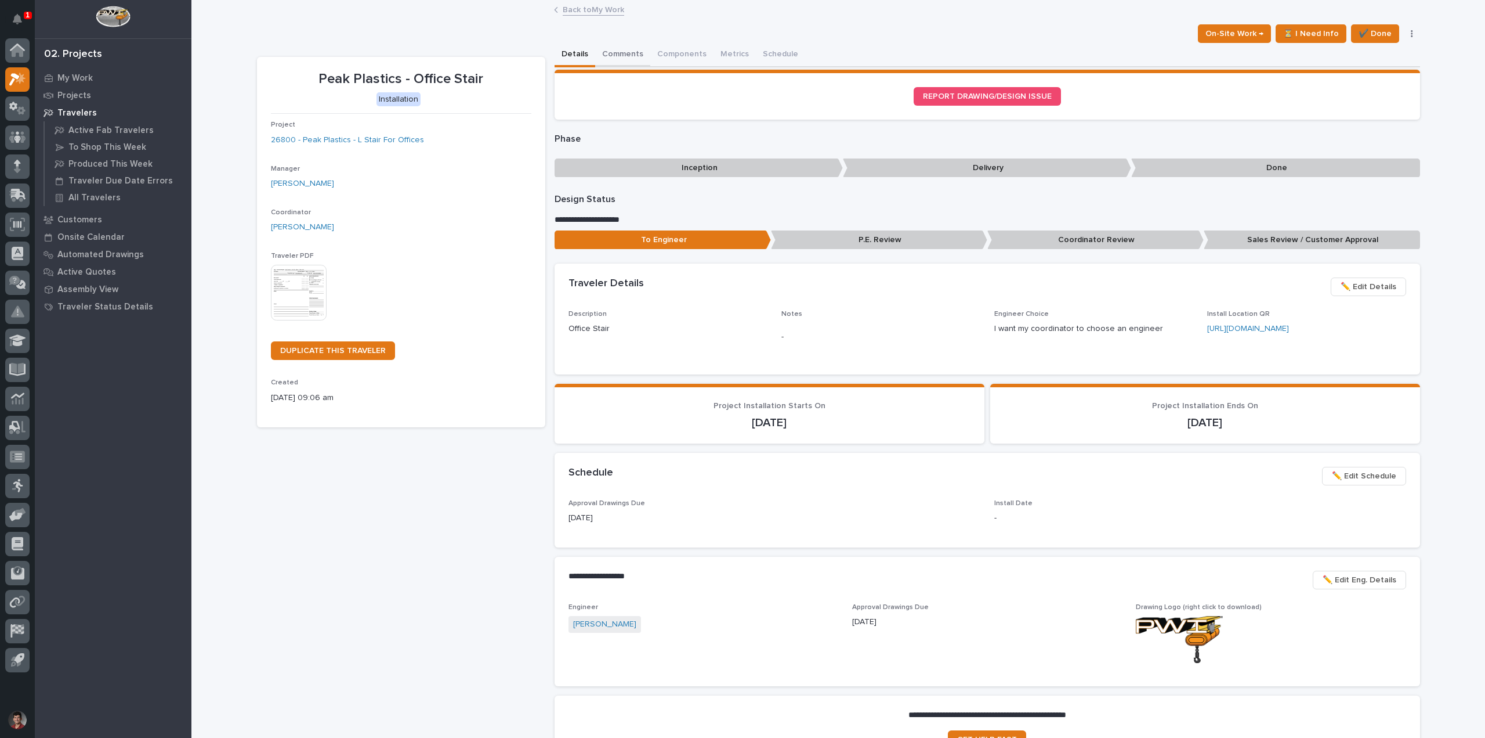  What do you see at coordinates (399, 99) in the screenshot?
I see `div: Installation` at bounding box center [399, 99].